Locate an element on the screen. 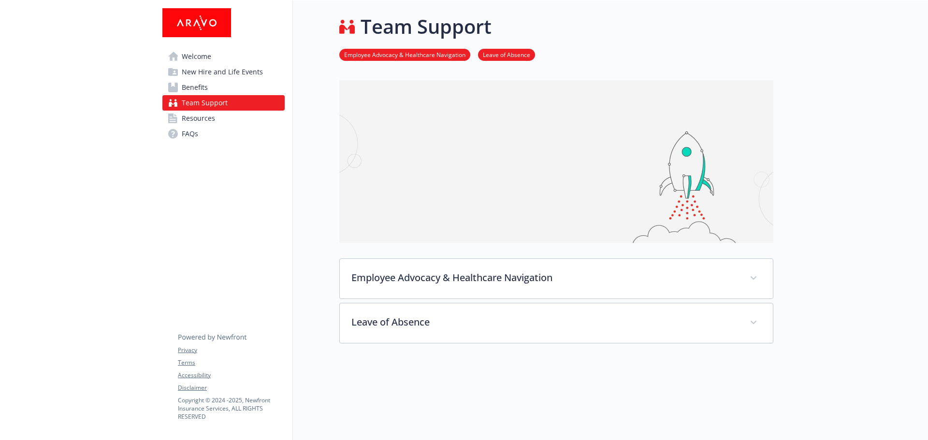 This screenshot has width=928, height=440. div: Employee Advocacy & Healthcare Navigation is located at coordinates (556, 279).